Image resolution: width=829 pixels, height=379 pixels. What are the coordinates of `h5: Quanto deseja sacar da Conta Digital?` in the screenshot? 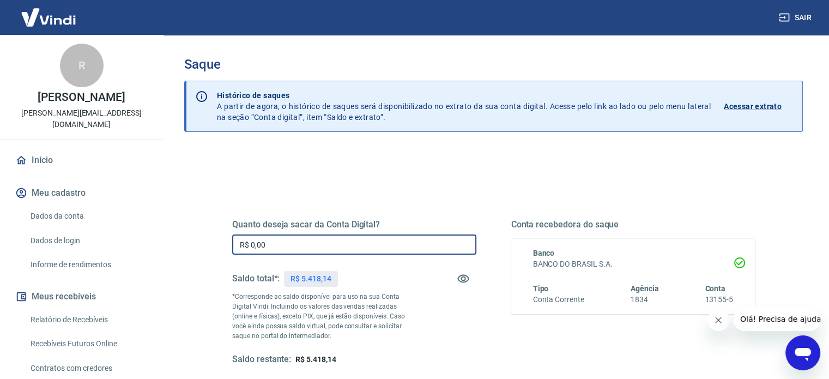 It's located at (354, 224).